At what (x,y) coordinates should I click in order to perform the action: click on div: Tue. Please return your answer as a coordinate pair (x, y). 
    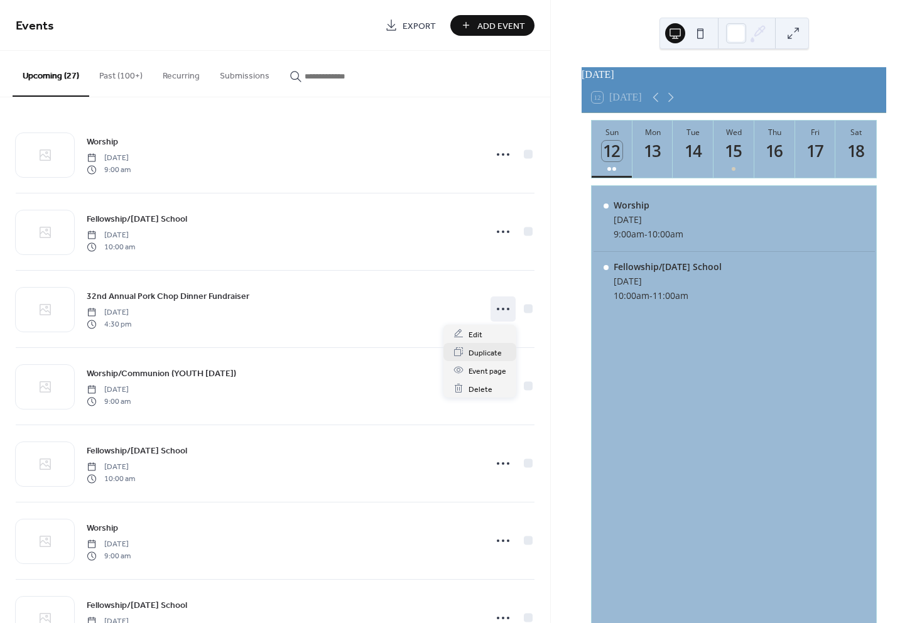
    Looking at the image, I should click on (693, 132).